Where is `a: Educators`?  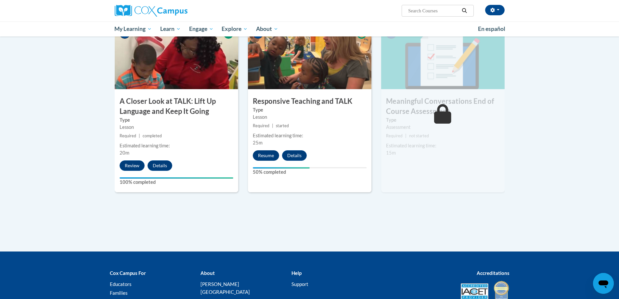 a: Educators is located at coordinates (121, 284).